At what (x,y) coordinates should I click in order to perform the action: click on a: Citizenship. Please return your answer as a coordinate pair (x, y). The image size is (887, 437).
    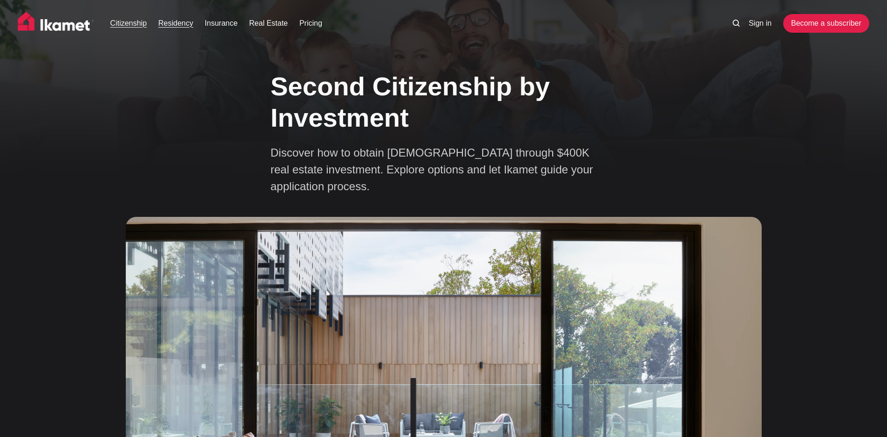
    Looking at the image, I should click on (129, 23).